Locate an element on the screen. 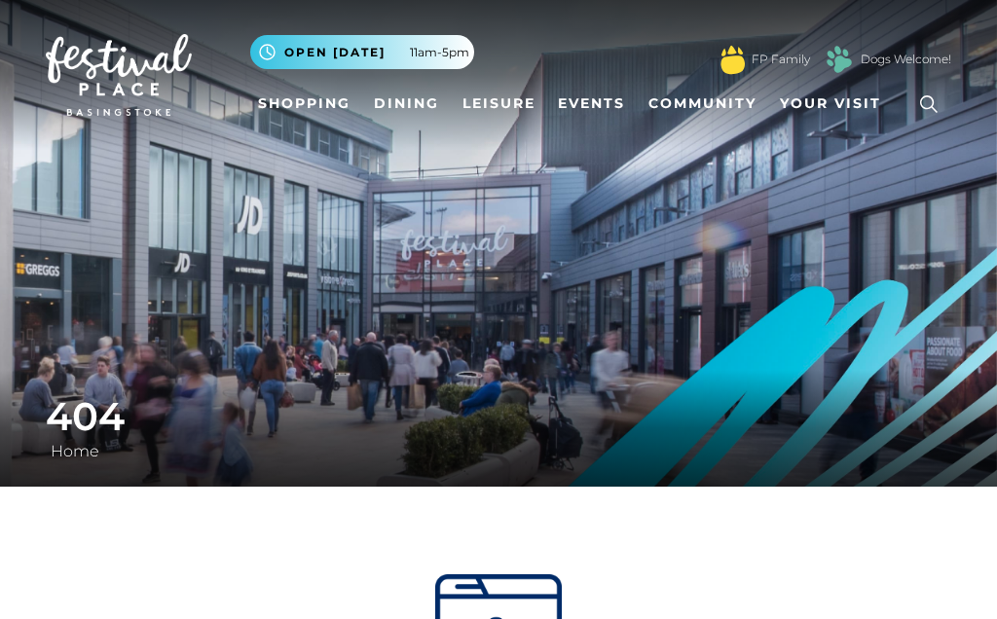 Image resolution: width=997 pixels, height=619 pixels. a: Your Visit is located at coordinates (835, 103).